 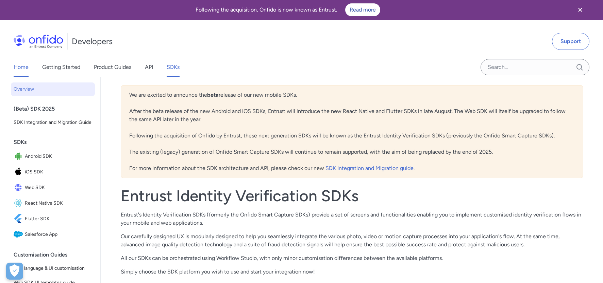 I want to click on button: Open Preferences, so click(x=15, y=272).